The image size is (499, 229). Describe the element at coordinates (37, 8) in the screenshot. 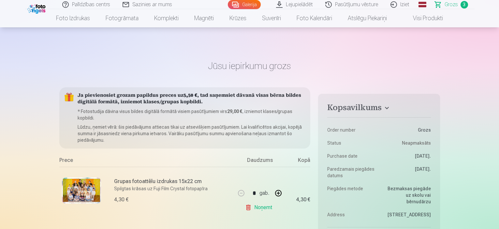

I see `img: /fa1` at that location.